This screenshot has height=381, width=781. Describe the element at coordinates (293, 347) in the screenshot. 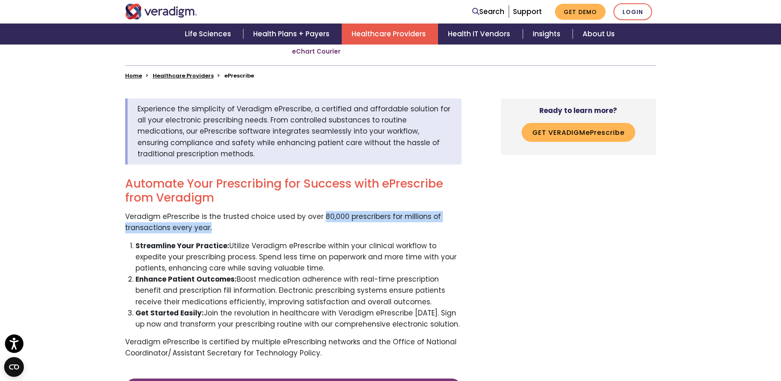

I see `p: Veradigm ePrescribe is certified by multiple ePrescribing networks and the Office of National Coo...` at that location.